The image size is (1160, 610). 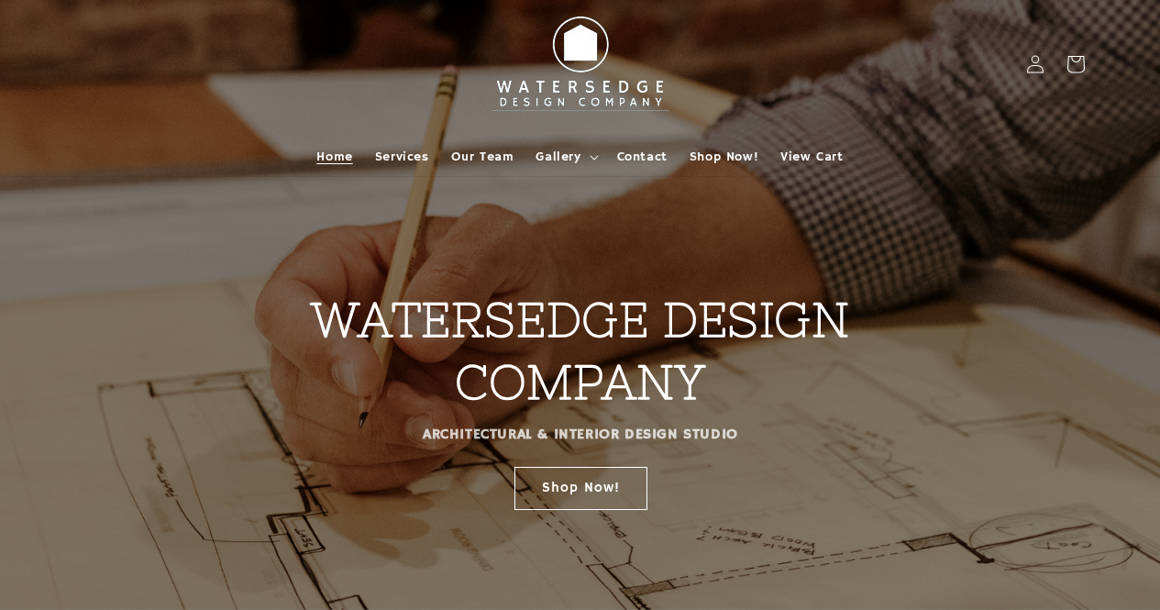 What do you see at coordinates (402, 157) in the screenshot?
I see `span: Services` at bounding box center [402, 157].